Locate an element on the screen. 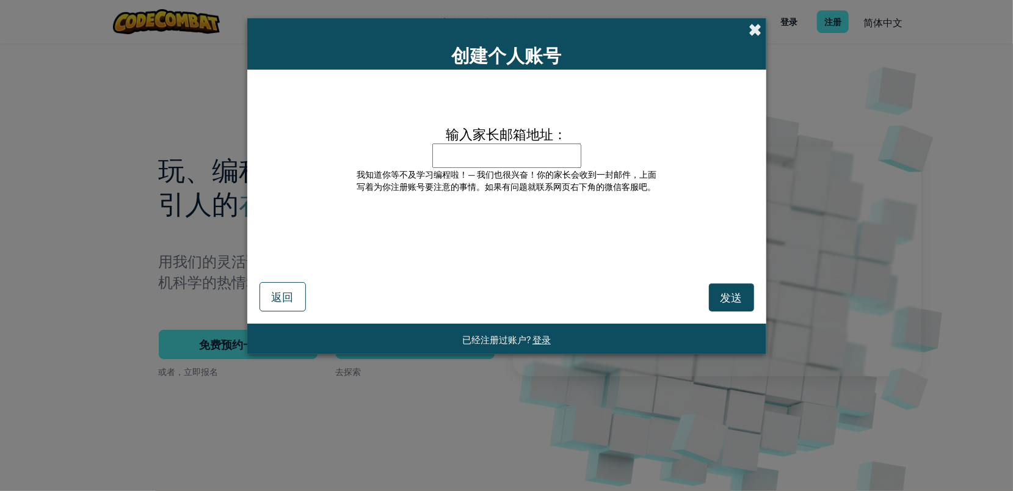 The image size is (1013, 491). span: 登录 is located at coordinates (542, 339).